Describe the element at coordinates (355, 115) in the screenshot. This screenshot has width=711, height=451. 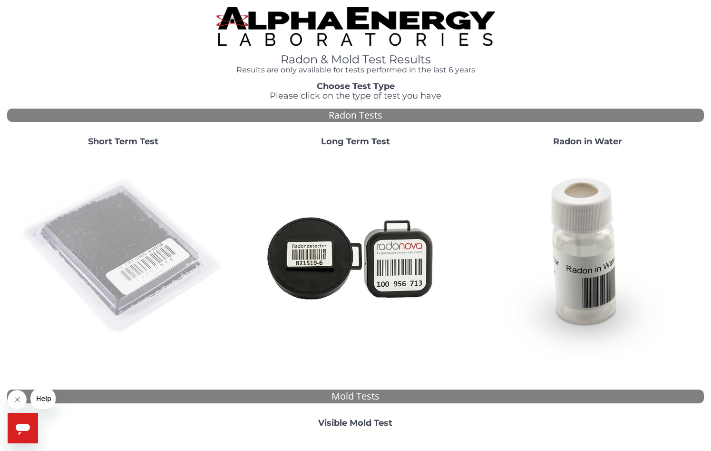
I see `div: Radon Tests` at that location.